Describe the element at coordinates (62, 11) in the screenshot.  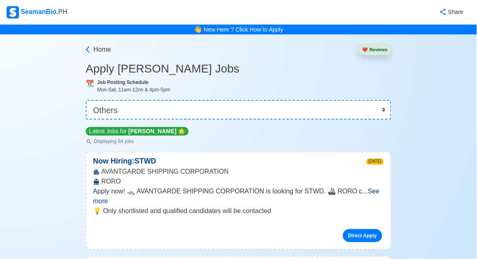
I see `span: .PH` at that location.